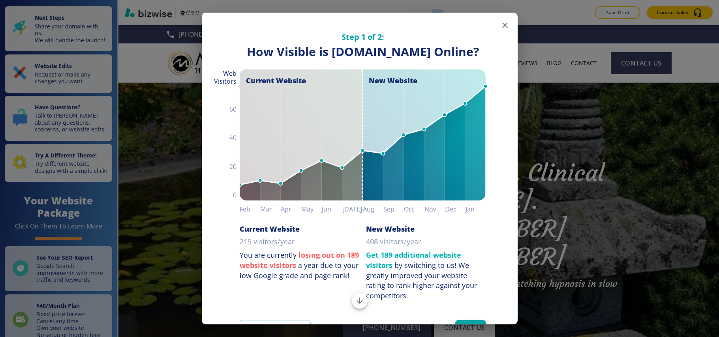  Describe the element at coordinates (421, 280) in the screenshot. I see `div: We greatly improved your website rating to rank higher against your competitors.` at that location.